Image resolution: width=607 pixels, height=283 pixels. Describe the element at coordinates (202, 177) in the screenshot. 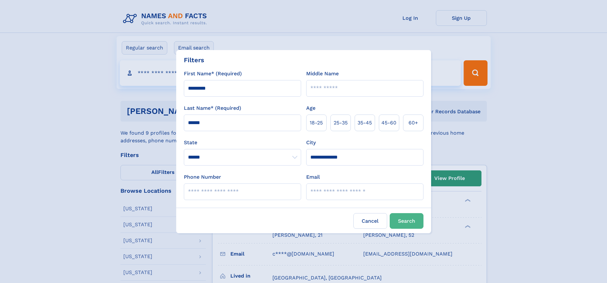

I see `label: Phone Number` at that location.